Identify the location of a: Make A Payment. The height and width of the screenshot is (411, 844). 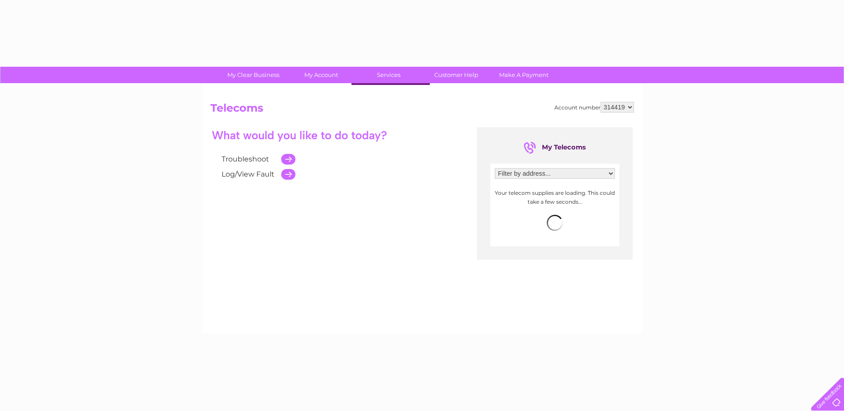
(524, 75).